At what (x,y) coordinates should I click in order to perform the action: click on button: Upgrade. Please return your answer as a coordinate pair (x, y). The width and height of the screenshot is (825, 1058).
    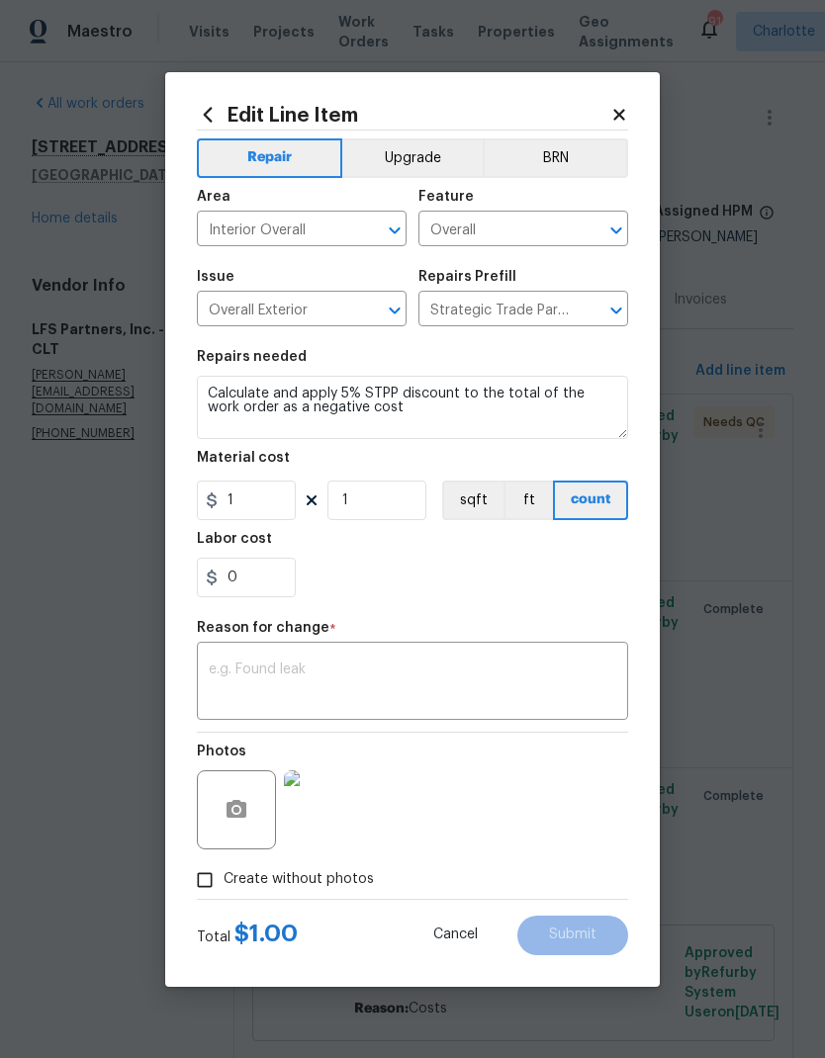
    Looking at the image, I should click on (412, 158).